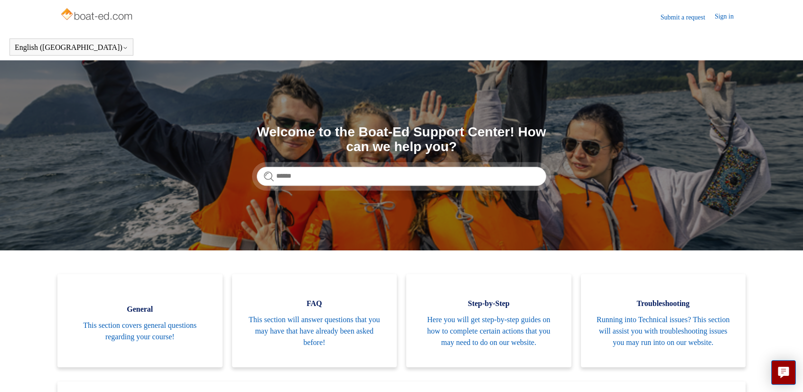 This screenshot has height=392, width=803. Describe the element at coordinates (489, 331) in the screenshot. I see `span: Here you will get step-by-step guides on how to complete certain actions that you may need to do ...` at that location.